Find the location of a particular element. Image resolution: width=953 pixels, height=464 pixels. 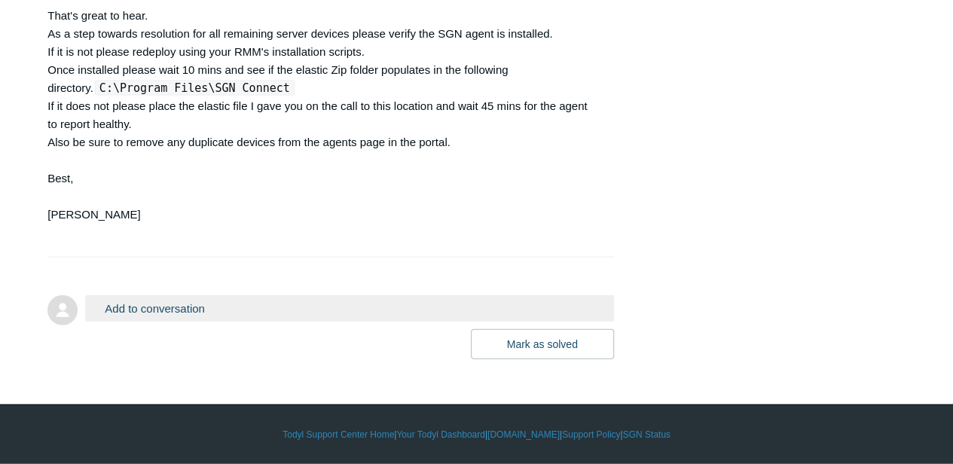

a: Support Policy is located at coordinates (591, 435).